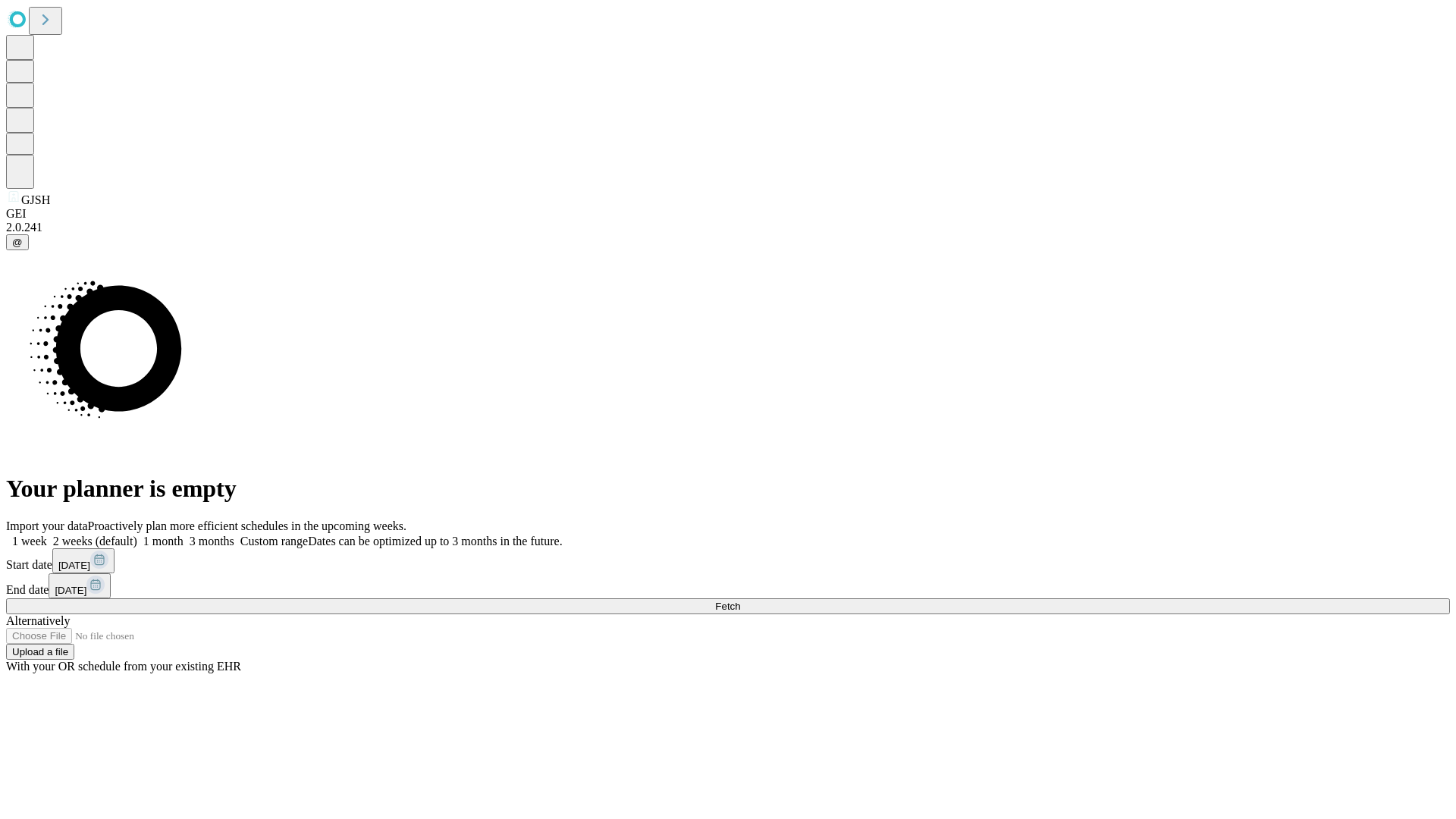  I want to click on div: GEI, so click(728, 214).